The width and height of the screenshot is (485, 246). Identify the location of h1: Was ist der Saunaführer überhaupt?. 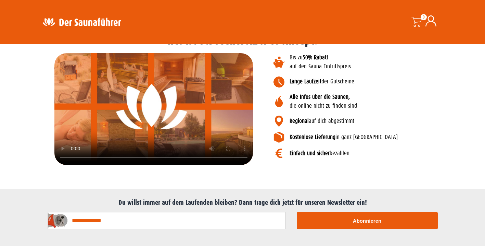
(243, 41).